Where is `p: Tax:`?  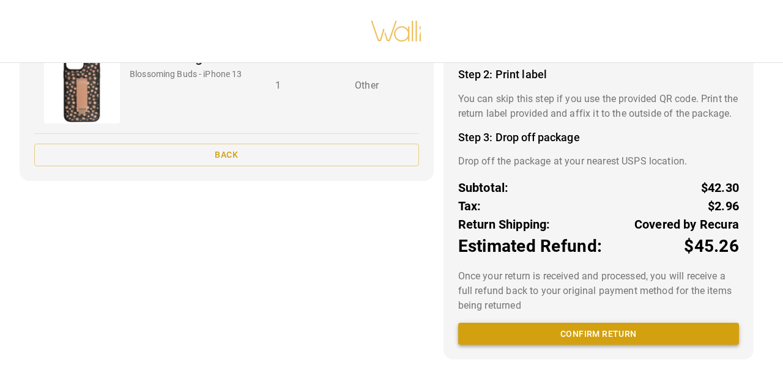
p: Tax: is located at coordinates (470, 206).